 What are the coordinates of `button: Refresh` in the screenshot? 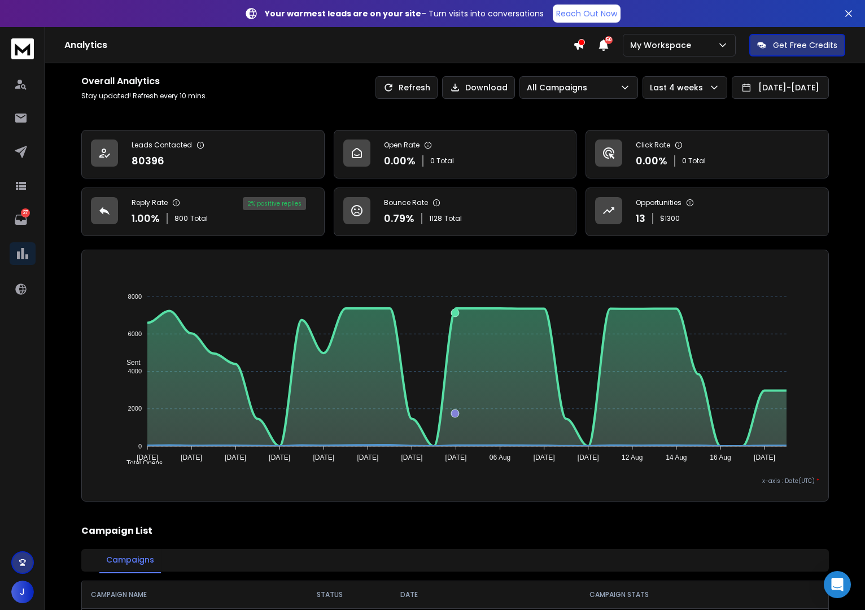 It's located at (407, 88).